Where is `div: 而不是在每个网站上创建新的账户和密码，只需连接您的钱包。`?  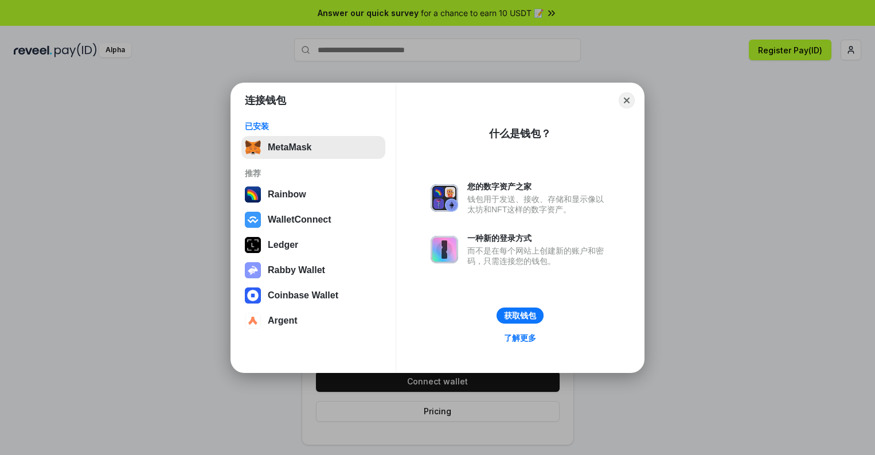 div: 而不是在每个网站上创建新的账户和密码，只需连接您的钱包。 is located at coordinates (539, 256).